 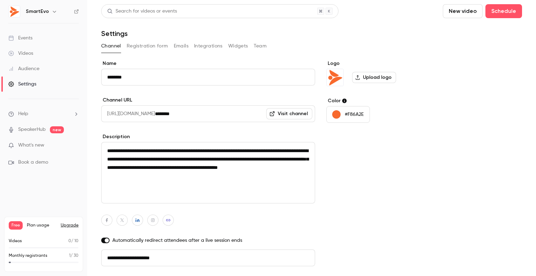 What do you see at coordinates (260, 46) in the screenshot?
I see `button: Team` at bounding box center [260, 46].